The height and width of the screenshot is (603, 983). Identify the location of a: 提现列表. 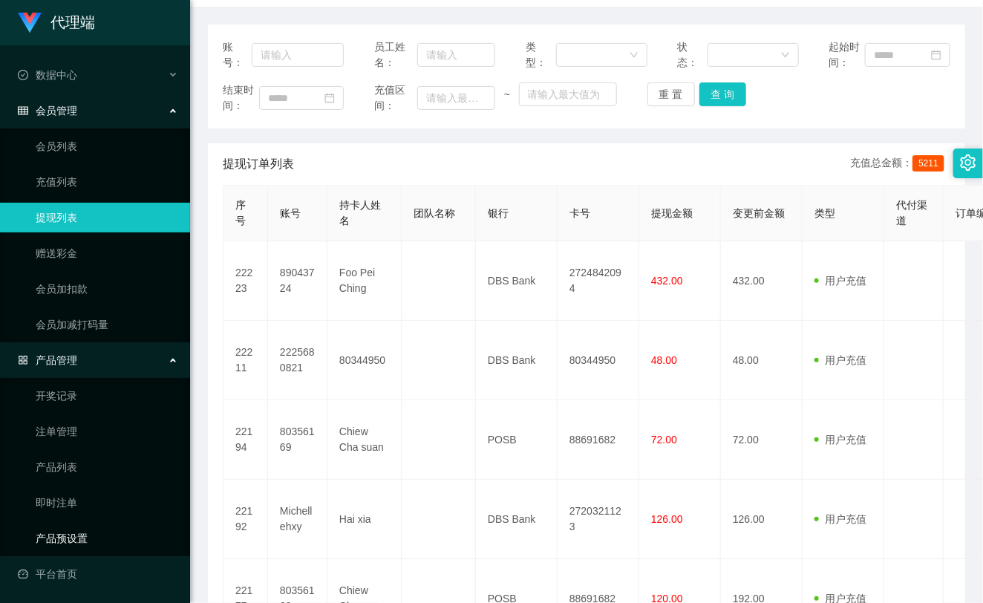
(107, 217).